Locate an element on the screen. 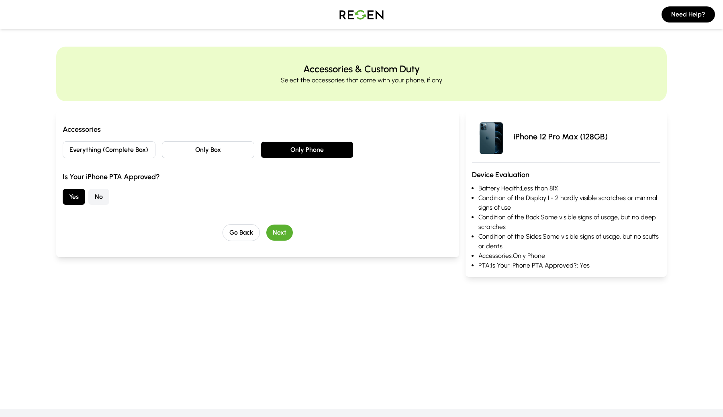 The height and width of the screenshot is (417, 723). button: Only Phone is located at coordinates (307, 150).